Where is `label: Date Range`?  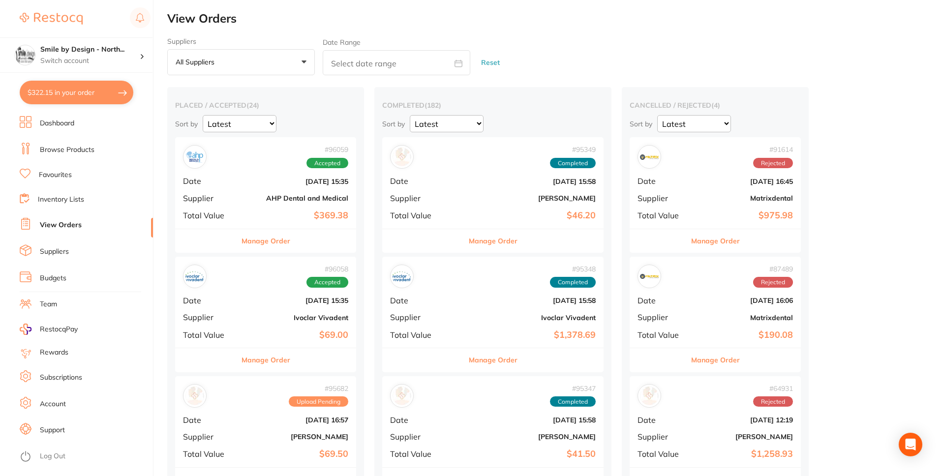
label: Date Range is located at coordinates (341, 42).